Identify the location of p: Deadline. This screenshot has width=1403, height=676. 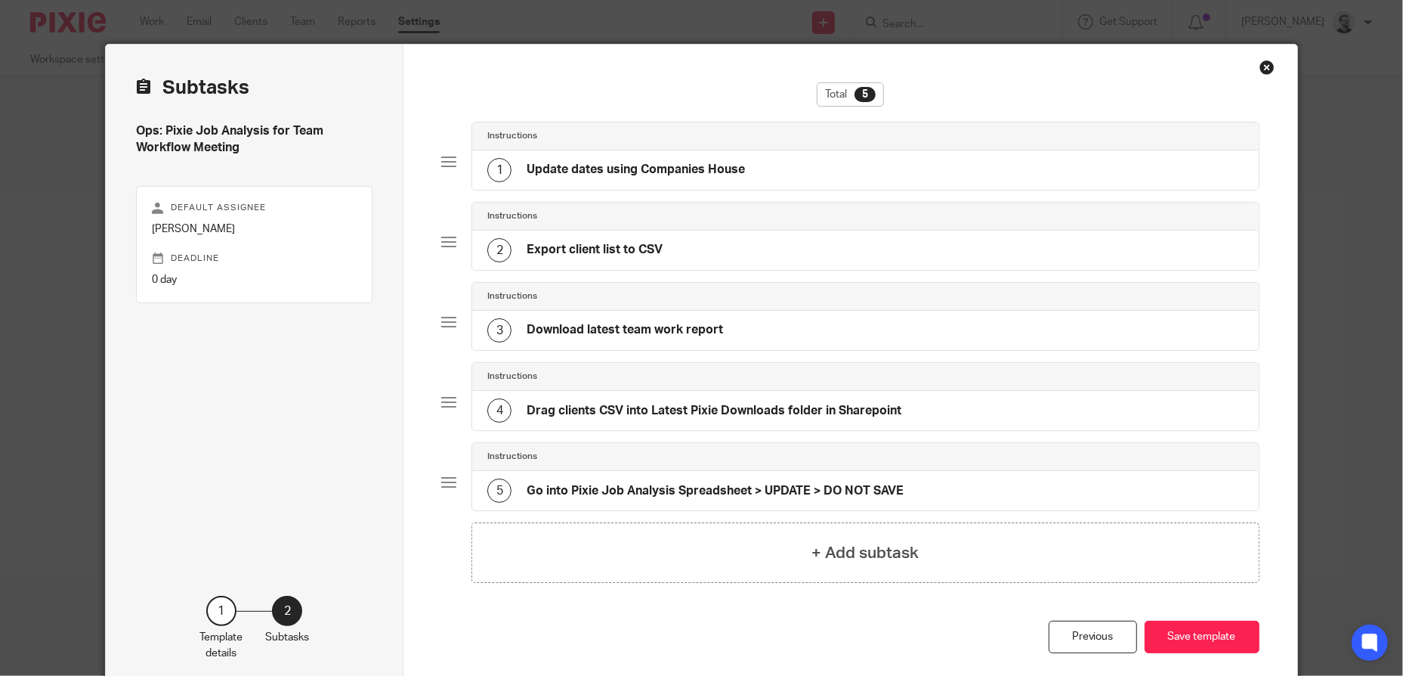
(254, 258).